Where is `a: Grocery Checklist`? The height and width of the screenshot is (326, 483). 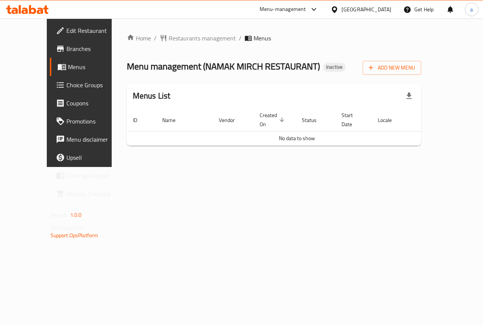
a: Grocery Checklist is located at coordinates (89, 194).